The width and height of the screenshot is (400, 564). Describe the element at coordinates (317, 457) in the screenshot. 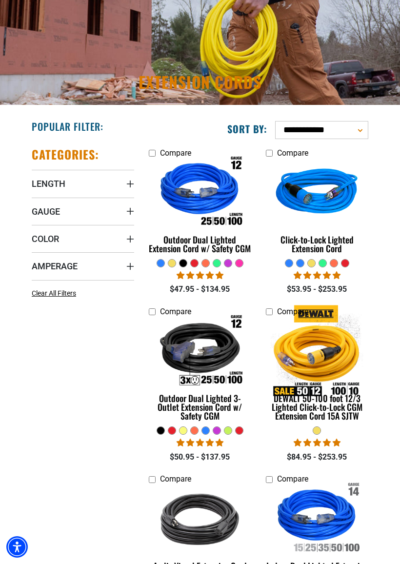

I see `div: $84.95 - $253.95` at that location.